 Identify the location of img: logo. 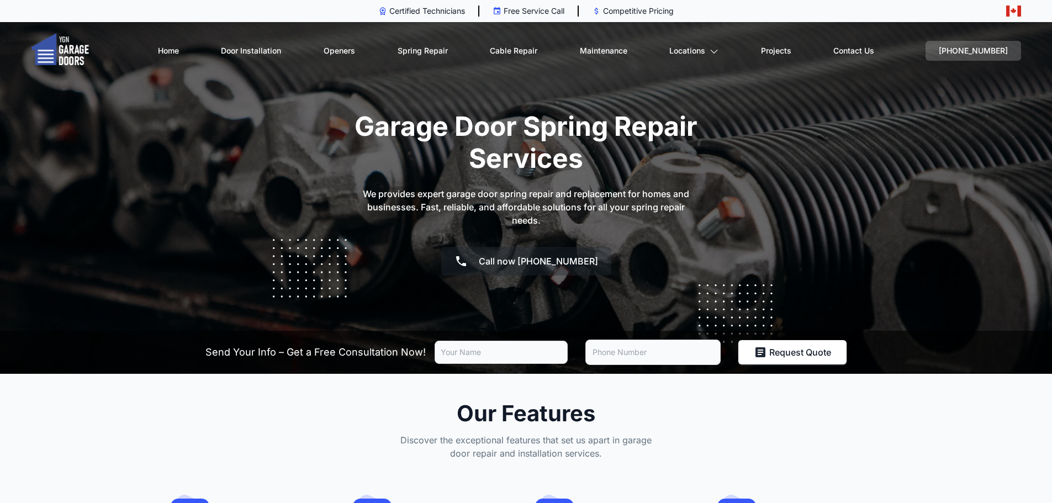
(60, 51).